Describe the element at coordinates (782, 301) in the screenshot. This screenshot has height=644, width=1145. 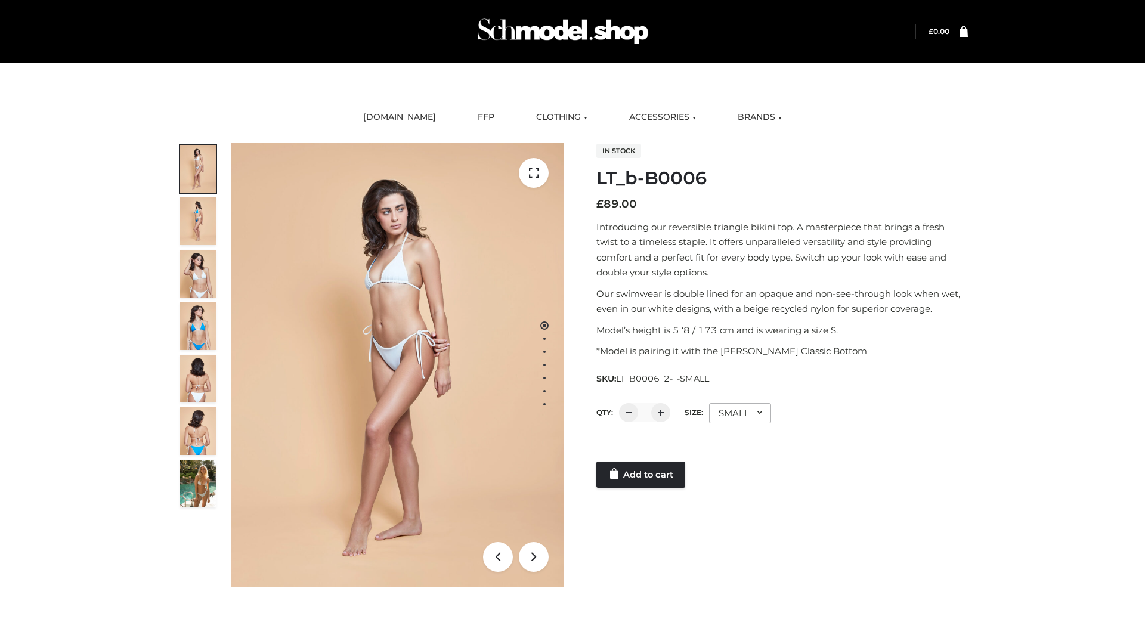
I see `p: Our swimwear is double lined for an opaque and non-see-through look when wet, even in our white d...` at that location.